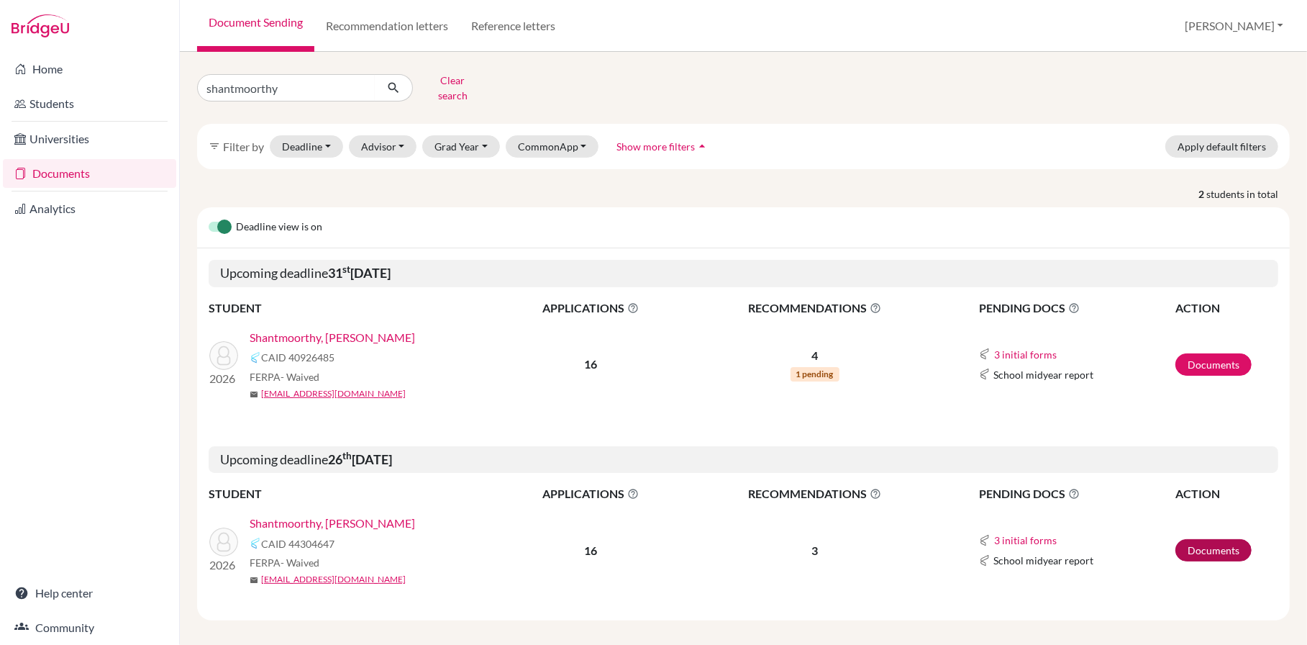 The height and width of the screenshot is (645, 1307). Describe the element at coordinates (346, 269) in the screenshot. I see `sup: st` at that location.